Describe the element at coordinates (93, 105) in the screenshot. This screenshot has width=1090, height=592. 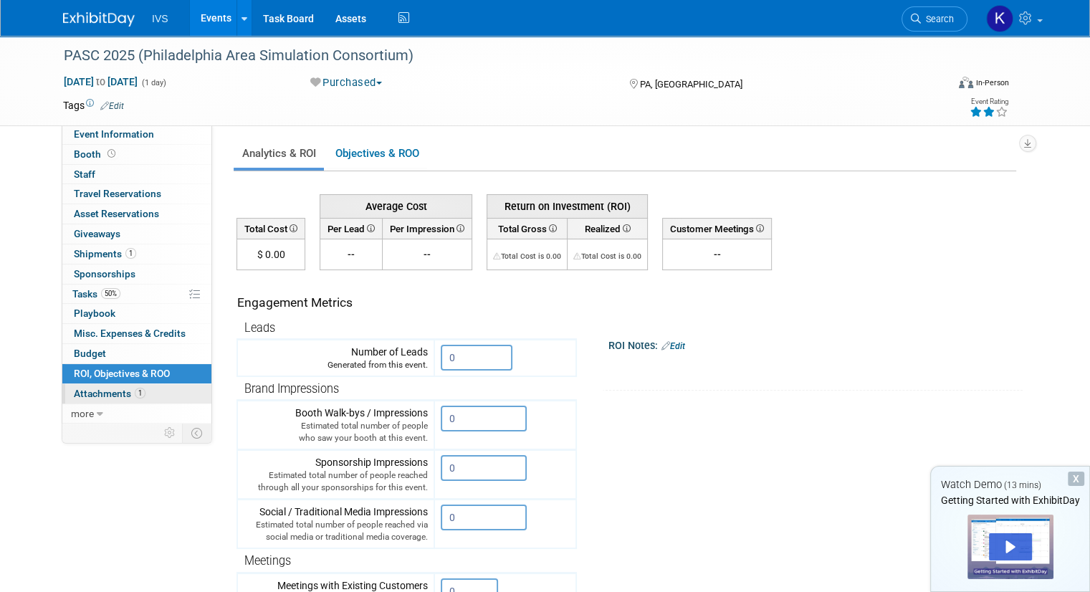
I see `td: Tags` at that location.